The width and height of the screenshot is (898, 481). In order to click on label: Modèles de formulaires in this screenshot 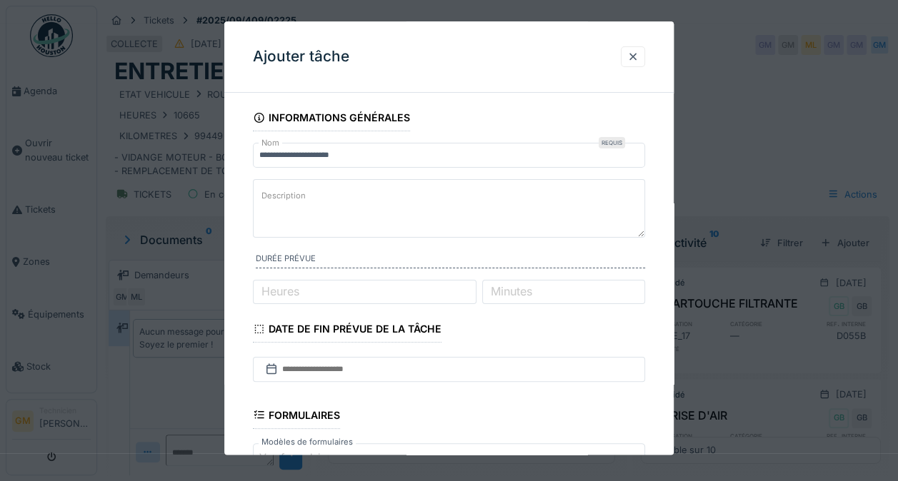, I will do `click(307, 442)`.